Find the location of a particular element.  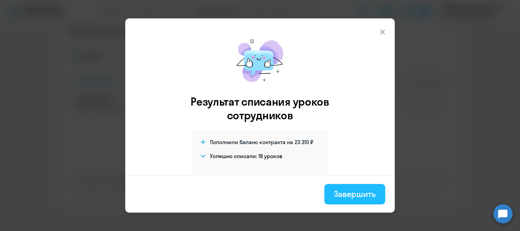

h4: Успешно списали: 18 уроков is located at coordinates (246, 156).